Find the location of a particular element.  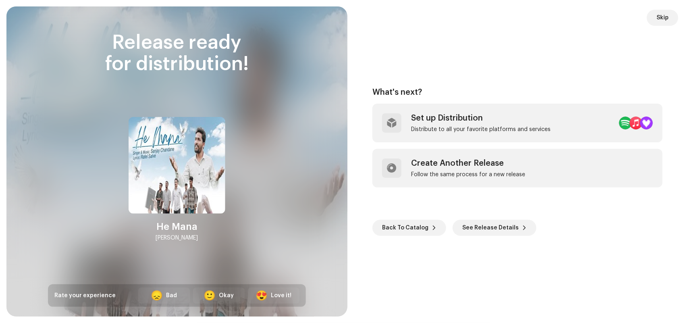

div: Love it! is located at coordinates (281, 295).